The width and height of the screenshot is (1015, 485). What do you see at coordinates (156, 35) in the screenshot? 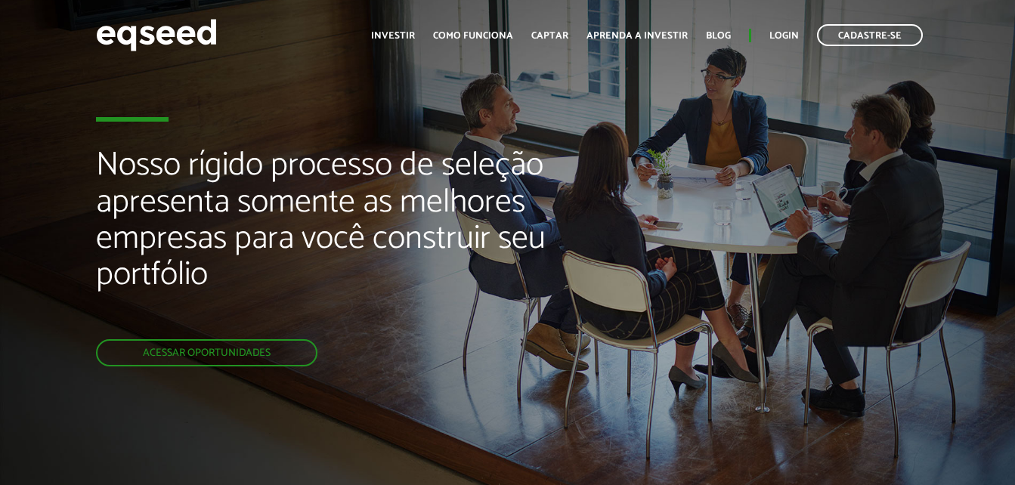
I see `img: EqSeed` at bounding box center [156, 35].